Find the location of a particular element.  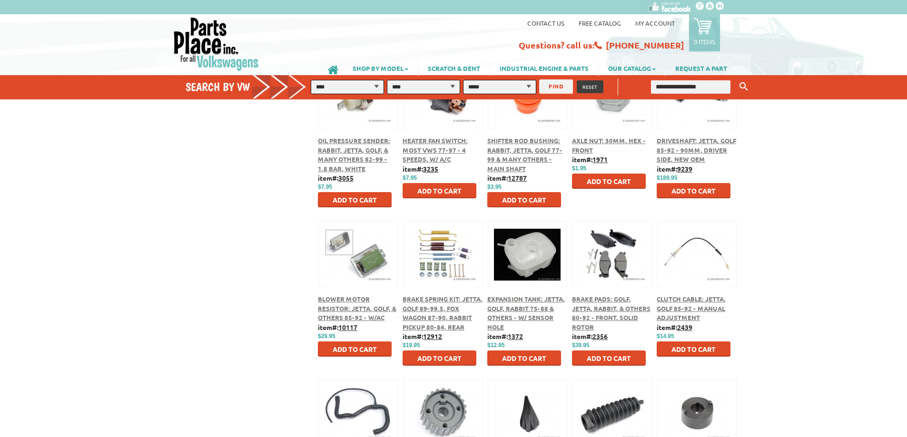

span: Expansion Tank: Jetta, Golf, Rabbit 75-88 & Others - w/ Sensor Hole is located at coordinates (526, 313).